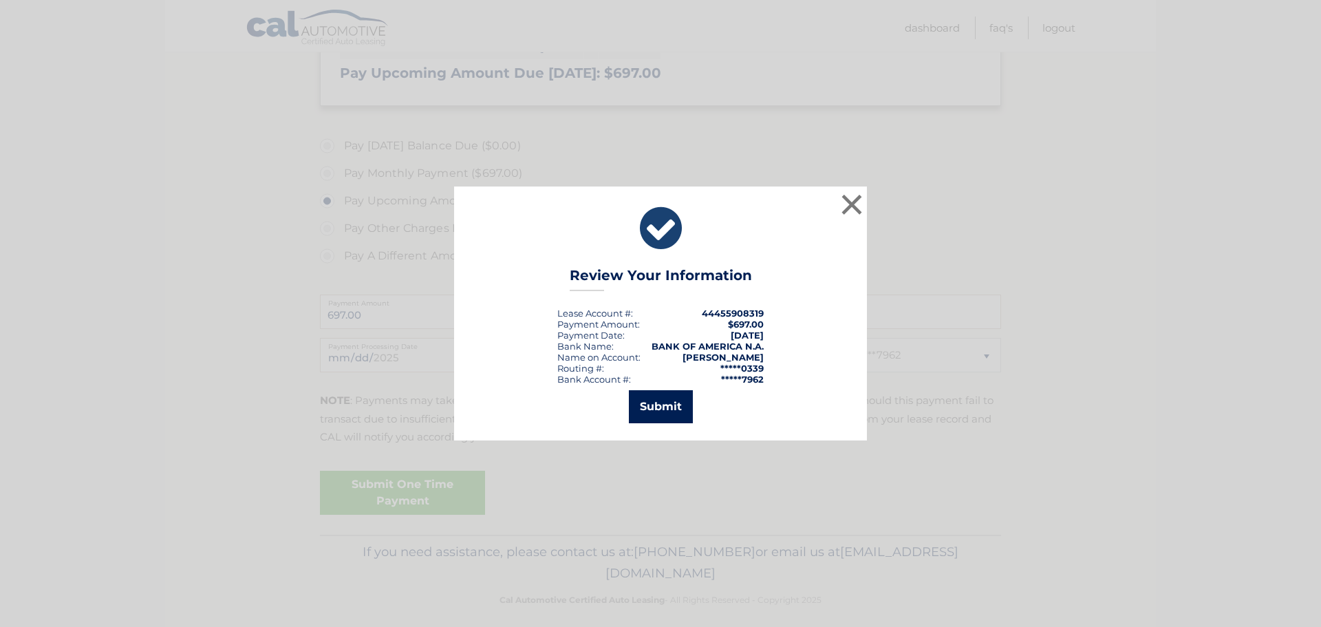 The height and width of the screenshot is (627, 1321). I want to click on strong: BANK OF AMERICA N.A., so click(707, 346).